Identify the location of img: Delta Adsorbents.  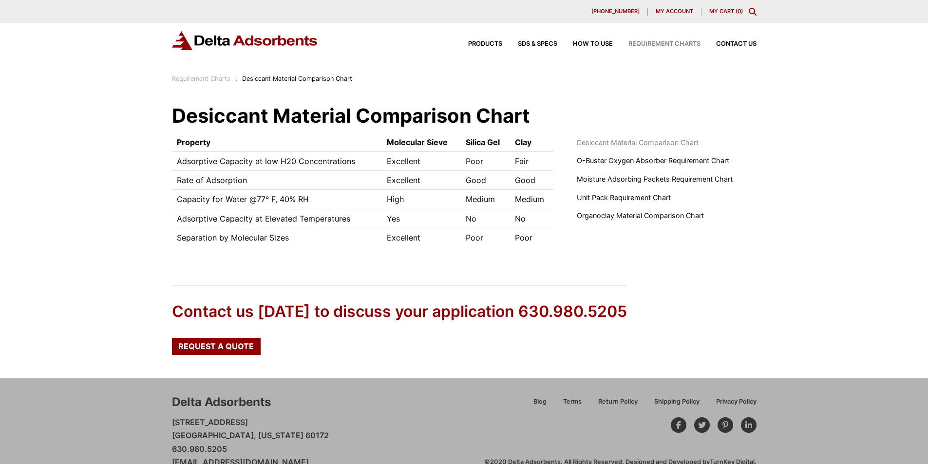
(245, 40).